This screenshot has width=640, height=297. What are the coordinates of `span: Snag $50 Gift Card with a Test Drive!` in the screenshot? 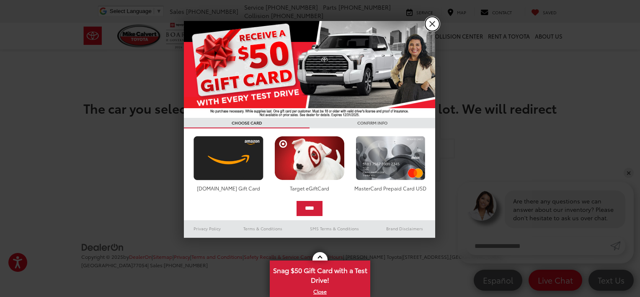 It's located at (320, 273).